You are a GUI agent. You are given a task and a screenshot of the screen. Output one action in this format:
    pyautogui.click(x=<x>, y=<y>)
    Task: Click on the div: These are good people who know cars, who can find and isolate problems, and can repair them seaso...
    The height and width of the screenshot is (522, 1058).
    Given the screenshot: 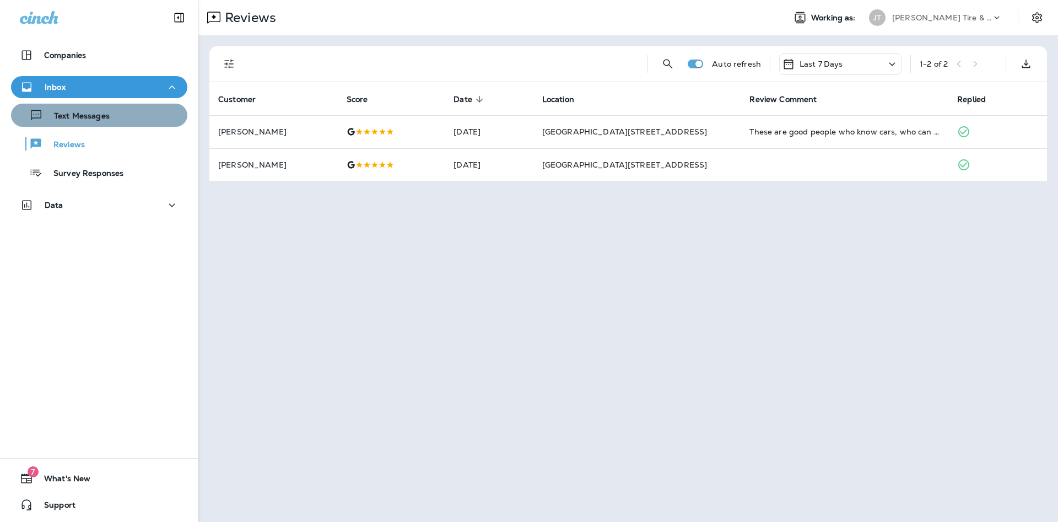 What is the action you would take?
    pyautogui.click(x=844, y=132)
    